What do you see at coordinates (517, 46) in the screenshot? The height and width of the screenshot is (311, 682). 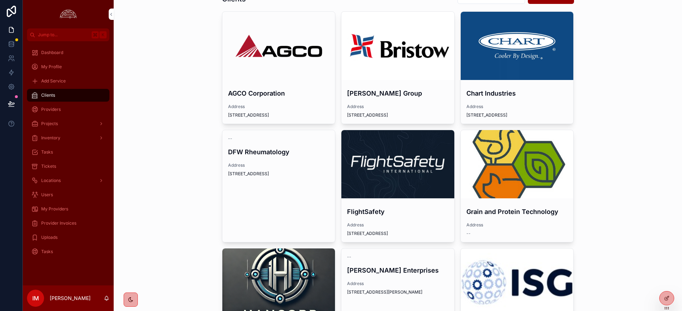 I see `div: 1426109293-7d24997d20679e908a7df4e16f8b392190537f5f73e5c021cd37739a270e5c0f-d.png` at bounding box center [517, 46].